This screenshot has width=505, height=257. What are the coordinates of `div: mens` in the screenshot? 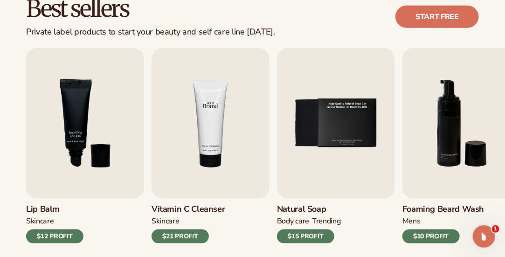 It's located at (412, 221).